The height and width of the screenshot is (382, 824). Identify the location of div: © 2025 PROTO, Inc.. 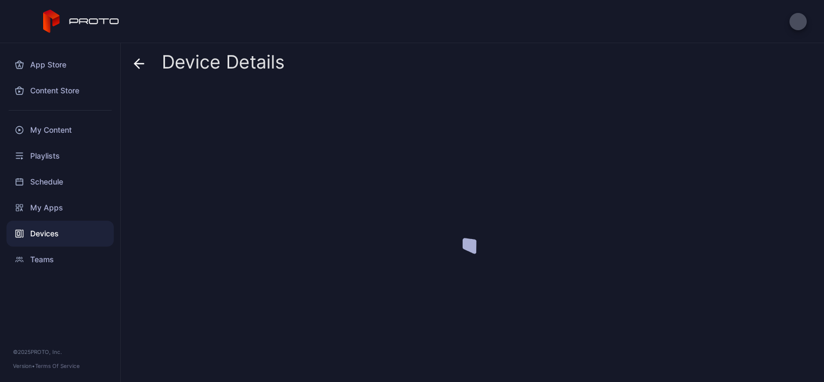
(60, 351).